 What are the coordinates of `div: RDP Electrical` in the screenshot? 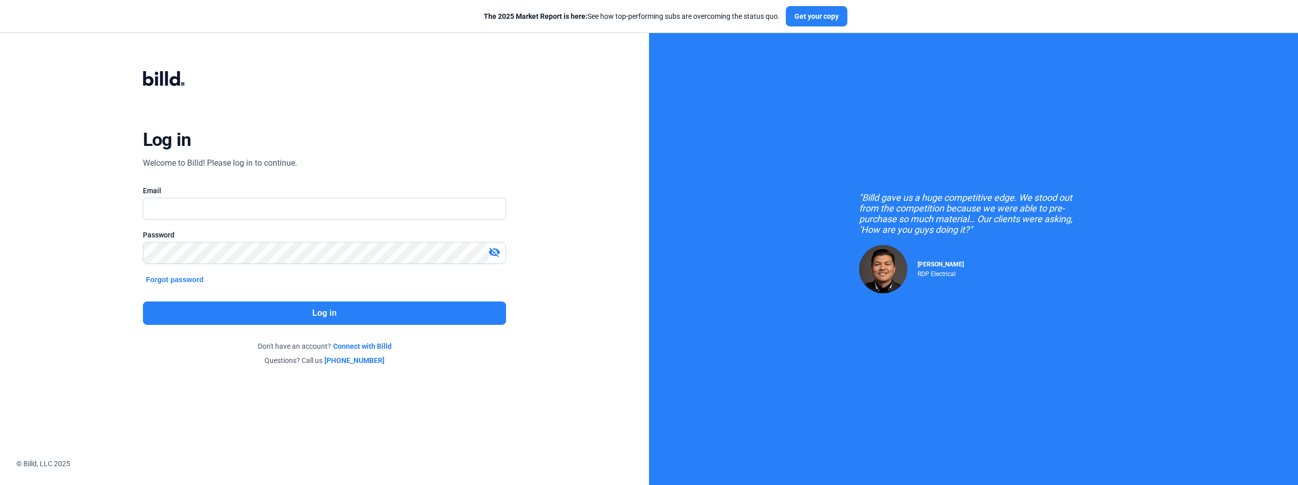 It's located at (940, 273).